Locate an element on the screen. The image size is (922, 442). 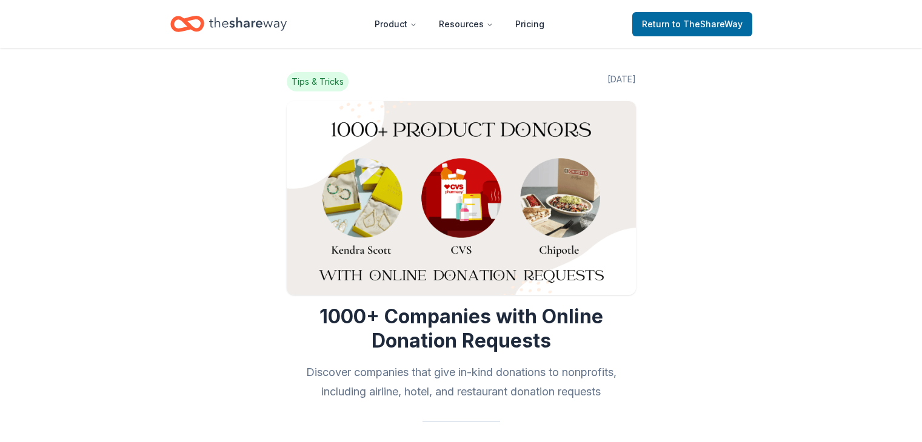
span: Tips & Tricks is located at coordinates (318, 82).